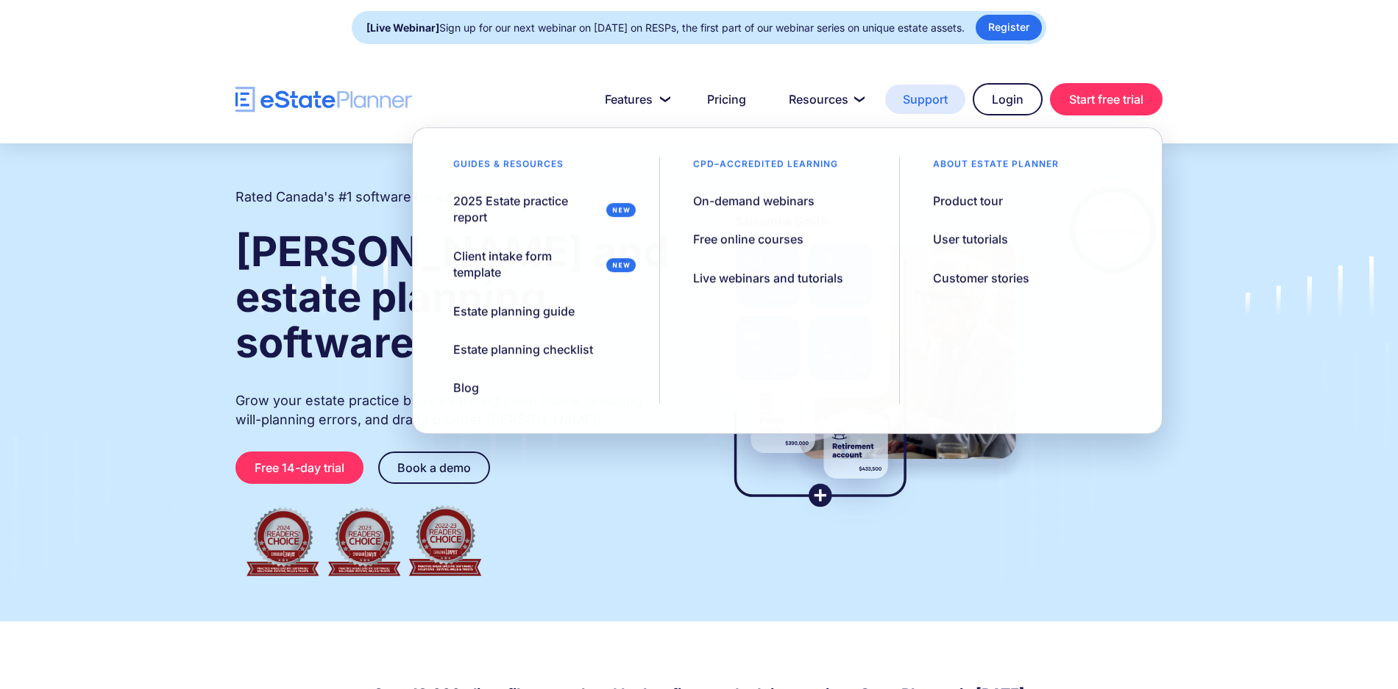 This screenshot has height=689, width=1398. I want to click on a: Live webinars and tutorials, so click(769, 278).